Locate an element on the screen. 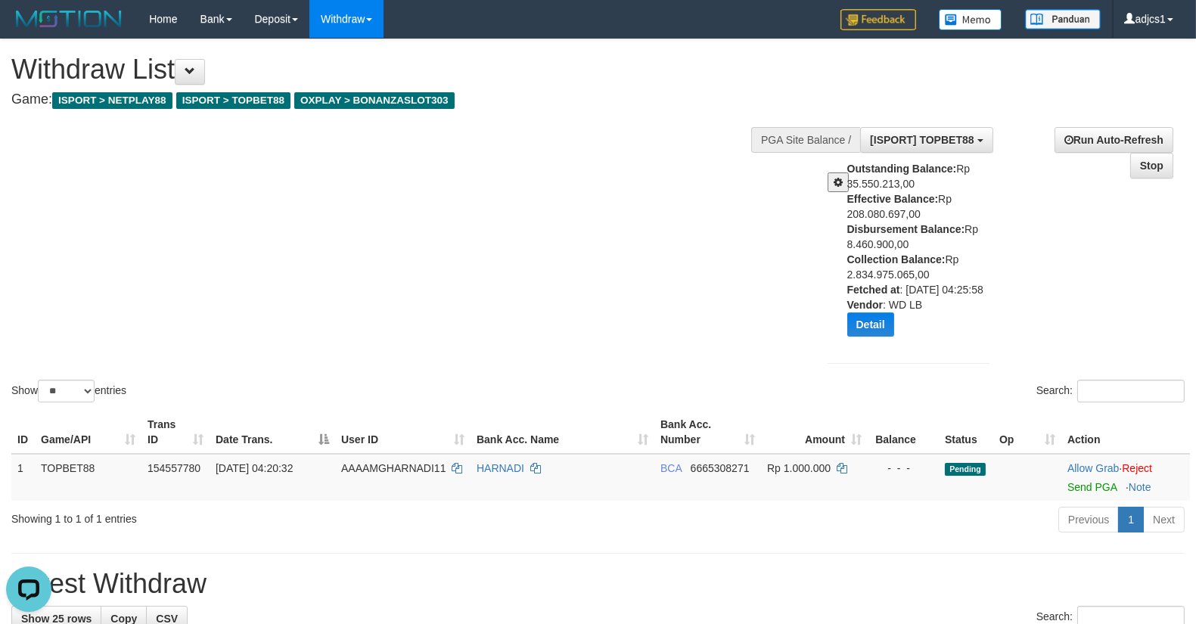  div: PGA Site Balance / is located at coordinates (806, 140).